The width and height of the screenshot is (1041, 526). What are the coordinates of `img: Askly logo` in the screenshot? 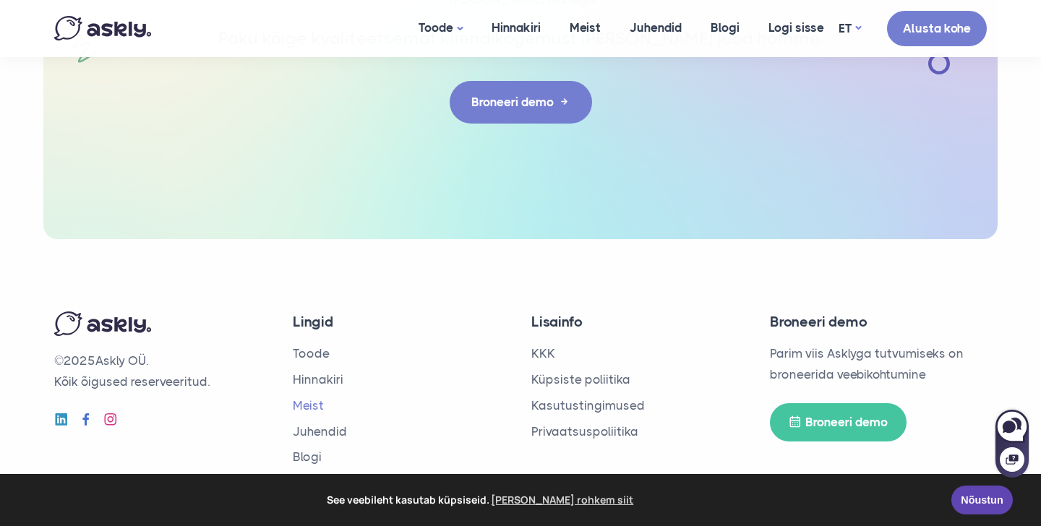 It's located at (103, 324).